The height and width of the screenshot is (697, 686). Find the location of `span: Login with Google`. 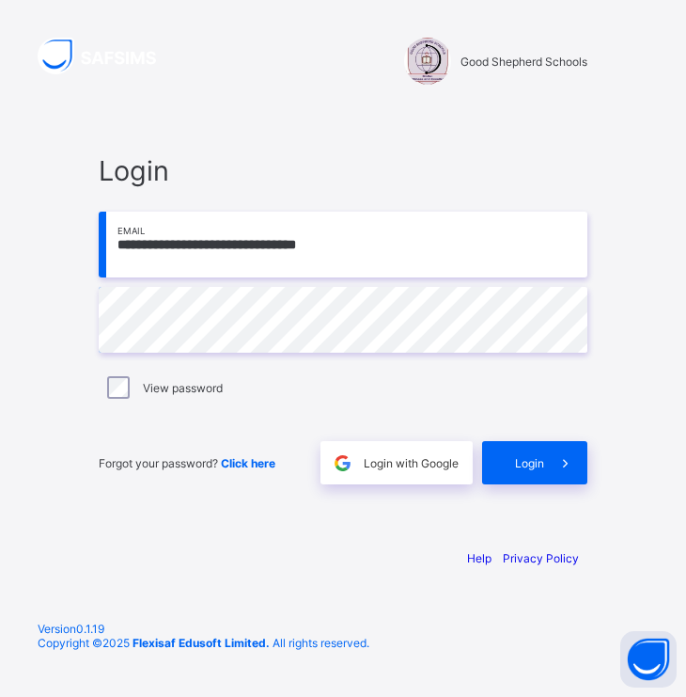

span: Login with Google is located at coordinates (411, 463).